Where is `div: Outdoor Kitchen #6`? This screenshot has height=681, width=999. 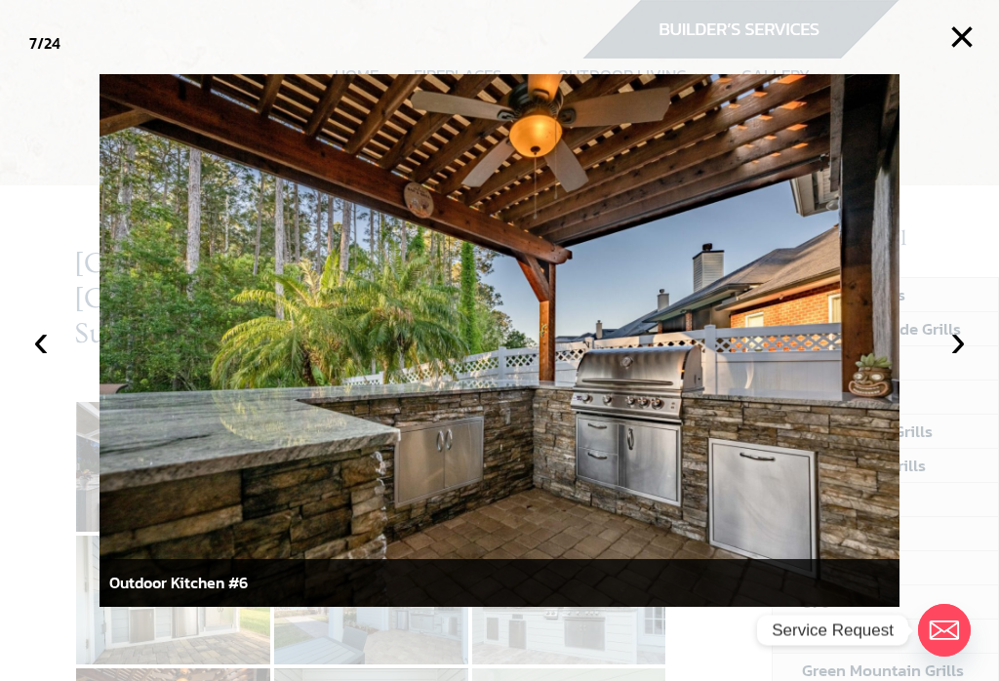 div: Outdoor Kitchen #6 is located at coordinates (499, 583).